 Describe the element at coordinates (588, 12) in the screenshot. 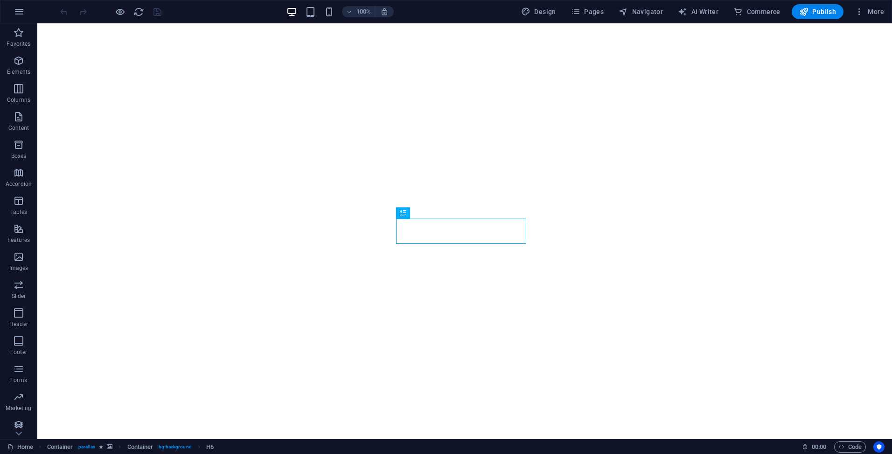

I see `span: Pages` at that location.